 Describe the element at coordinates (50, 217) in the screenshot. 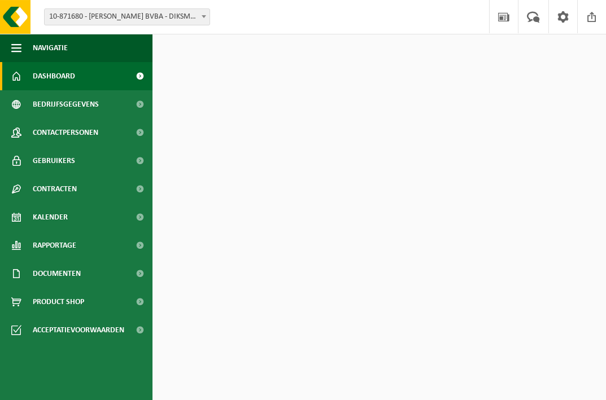

I see `span: Kalender` at that location.